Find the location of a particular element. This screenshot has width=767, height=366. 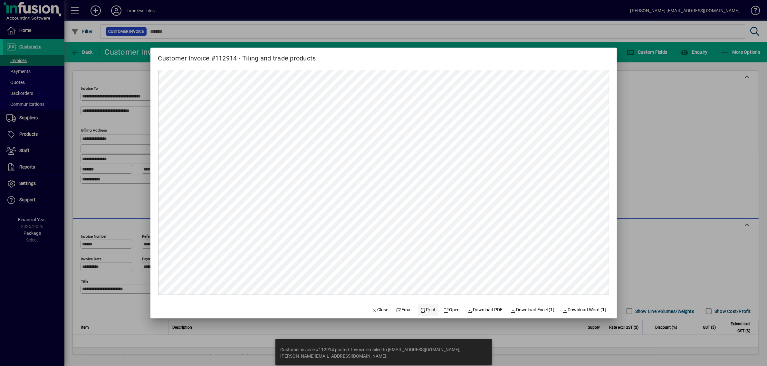

span: Print is located at coordinates (428, 310).